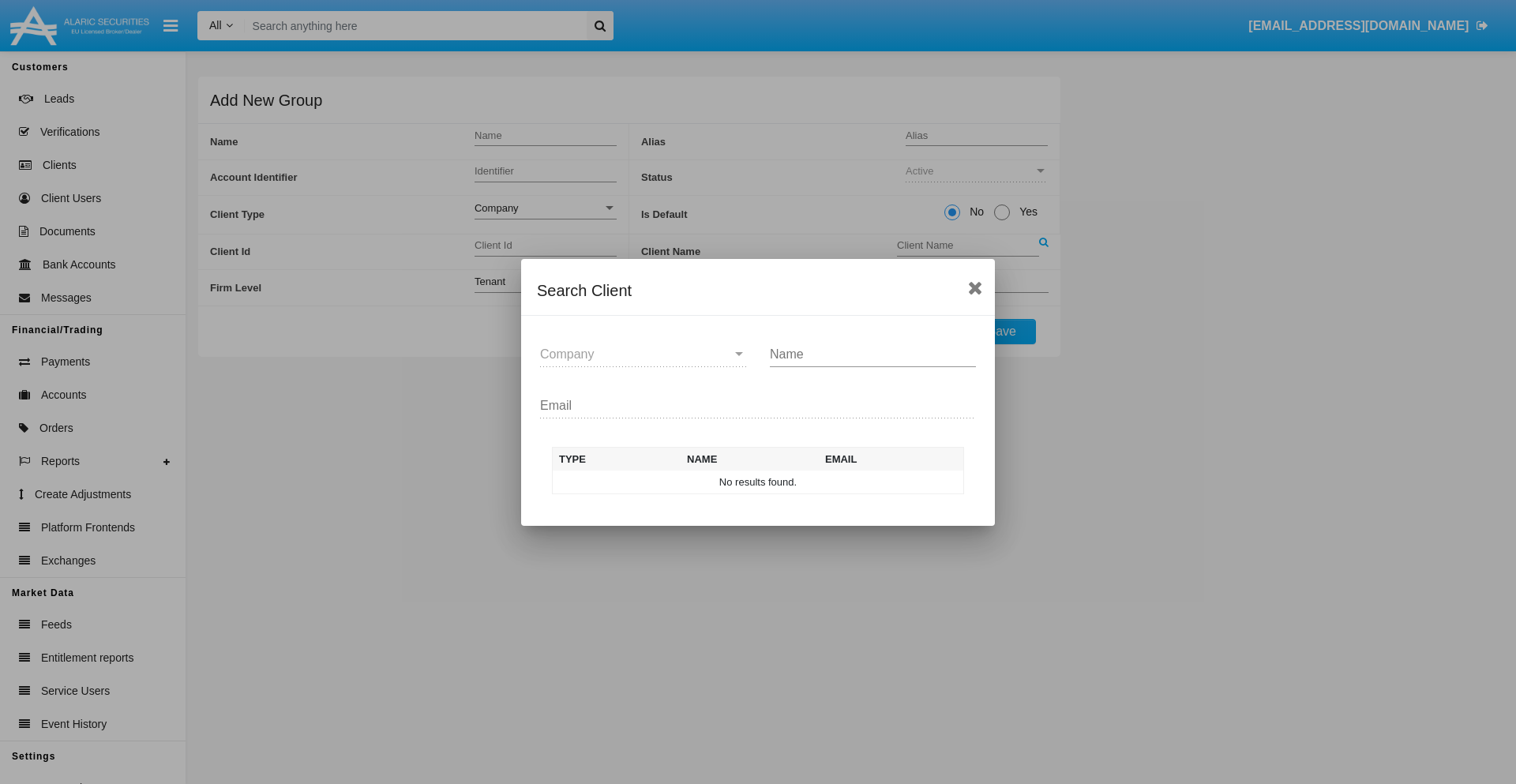 The width and height of the screenshot is (1516, 784). Describe the element at coordinates (758, 482) in the screenshot. I see `td: No results found.` at that location.